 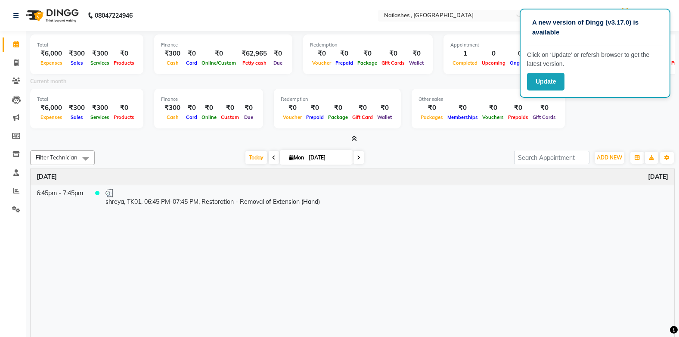 I want to click on span: Upcoming, so click(x=493, y=63).